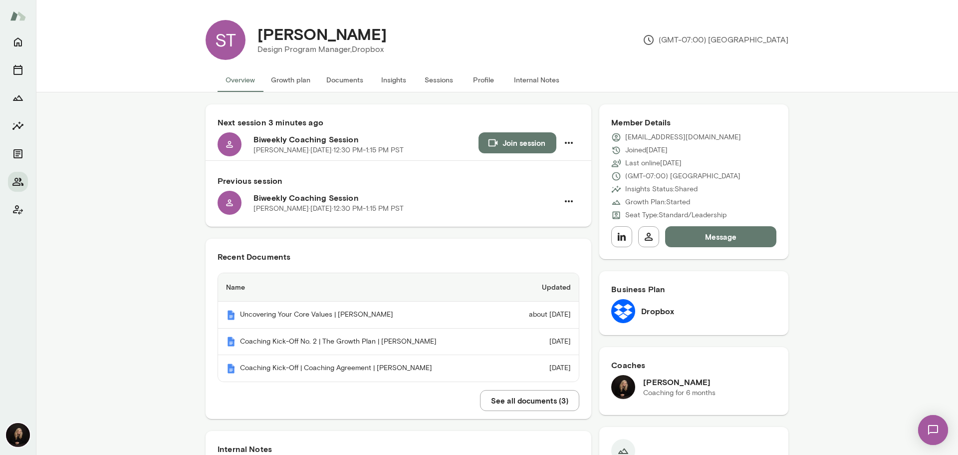  I want to click on h6: Recent Documents, so click(398, 257).